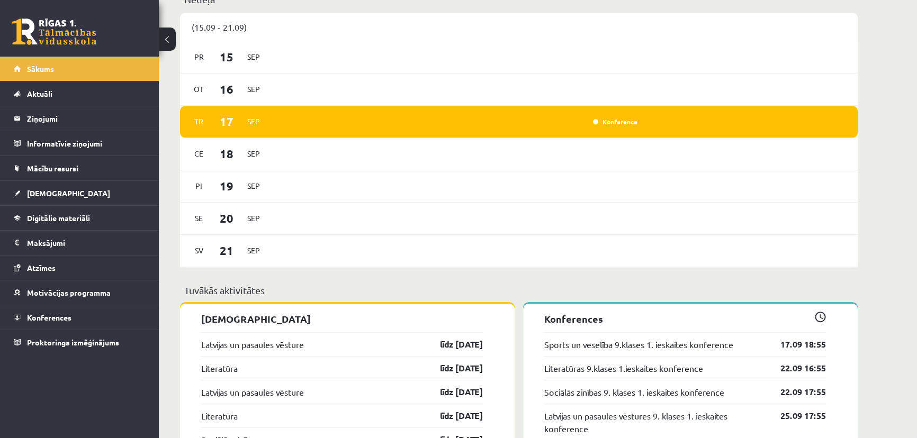  I want to click on span: Mācību resursi, so click(52, 168).